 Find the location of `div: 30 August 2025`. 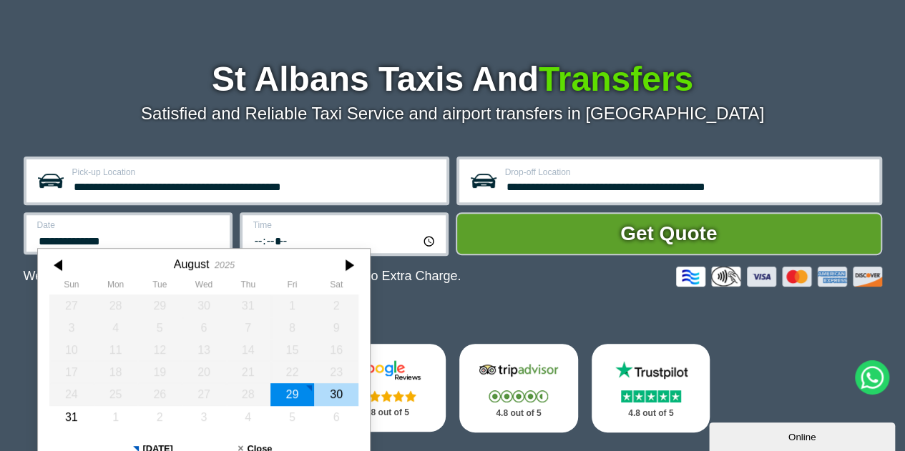

div: 30 August 2025 is located at coordinates (336, 394).